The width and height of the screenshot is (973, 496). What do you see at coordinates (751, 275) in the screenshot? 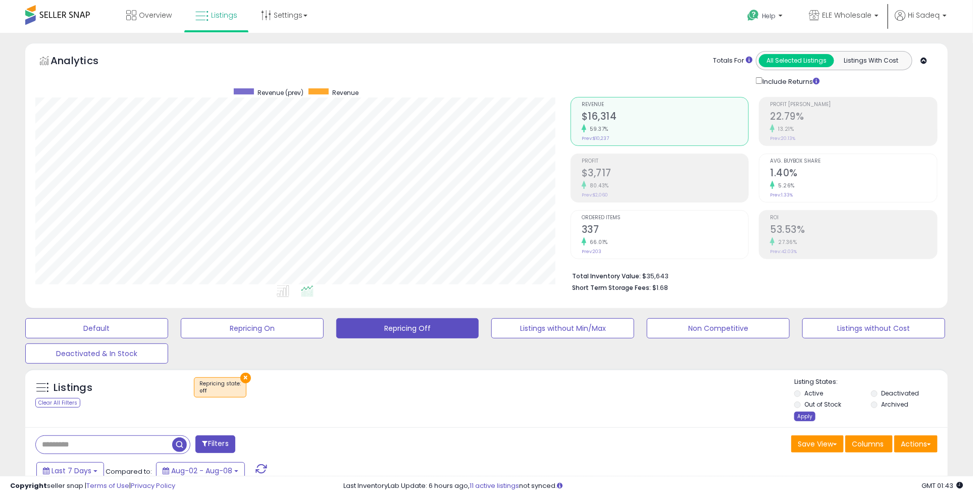
I see `li: $35,643` at bounding box center [751, 275].